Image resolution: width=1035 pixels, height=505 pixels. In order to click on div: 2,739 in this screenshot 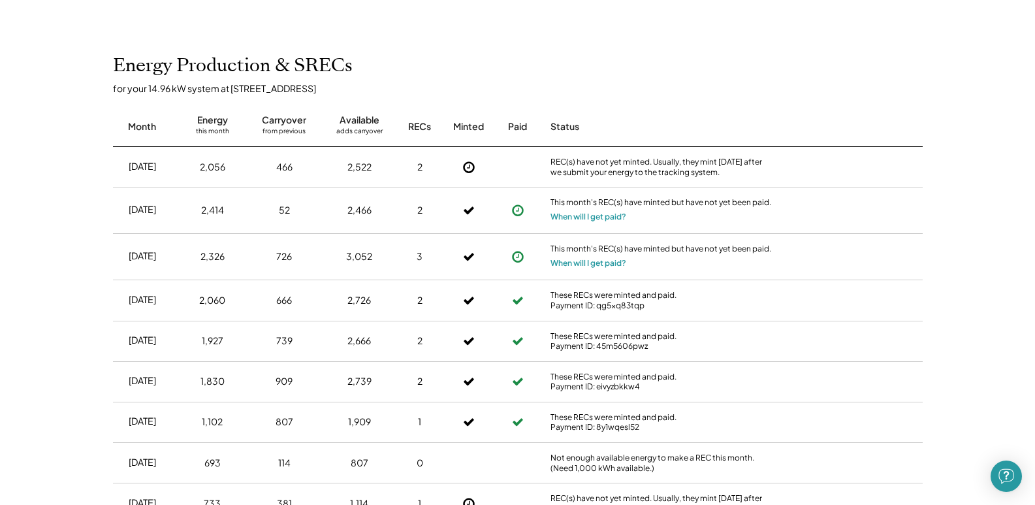, I will do `click(359, 381)`.